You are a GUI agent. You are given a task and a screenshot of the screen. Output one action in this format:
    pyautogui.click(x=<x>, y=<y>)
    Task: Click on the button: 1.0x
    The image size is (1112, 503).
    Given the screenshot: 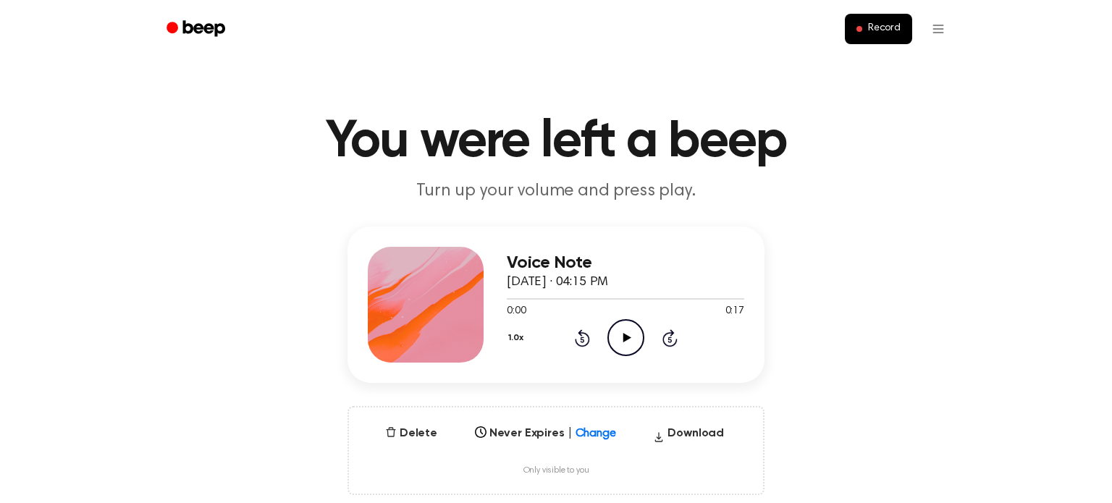 What is the action you would take?
    pyautogui.click(x=518, y=338)
    